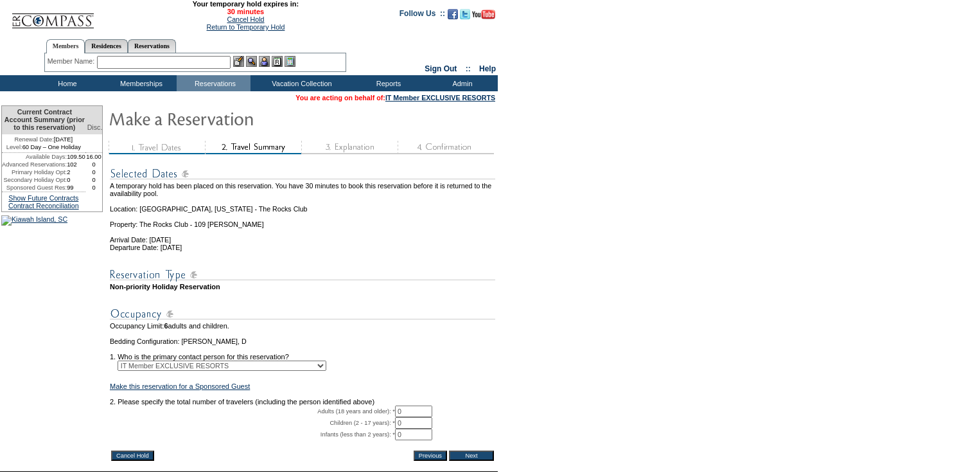 The height and width of the screenshot is (475, 975). What do you see at coordinates (453, 14) in the screenshot?
I see `img: Become our fan on Facebook` at bounding box center [453, 14].